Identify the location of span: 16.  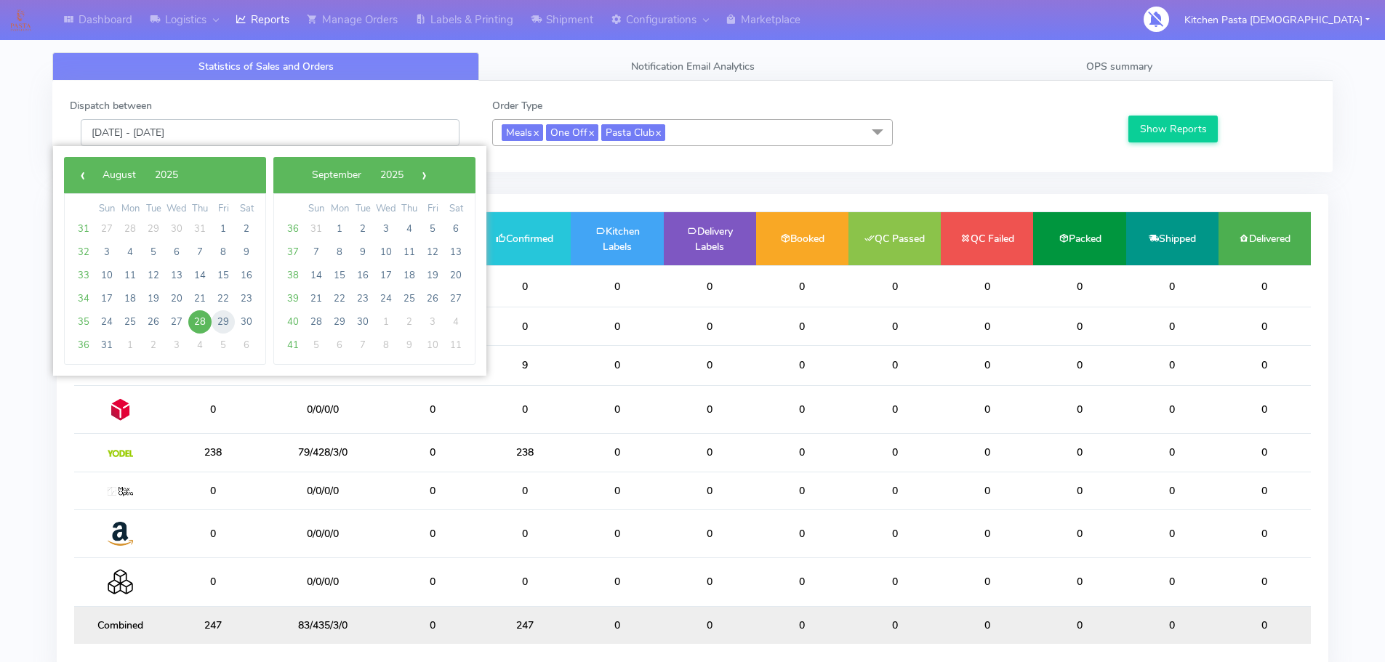
(363, 275).